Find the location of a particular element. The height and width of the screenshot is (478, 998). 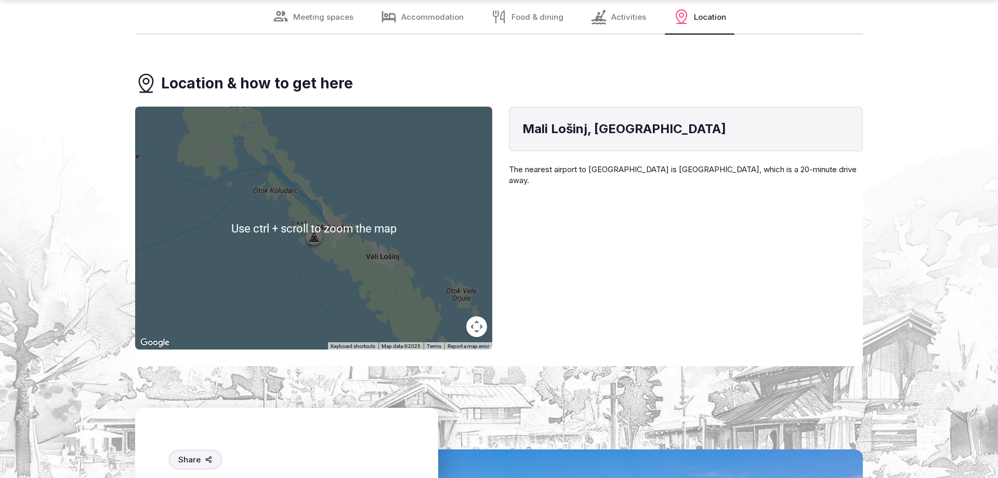

span: Map data ©2025 is located at coordinates (401, 346).